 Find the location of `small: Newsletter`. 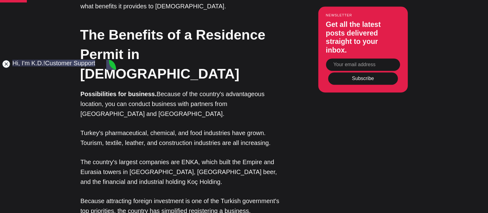

small: Newsletter is located at coordinates (363, 15).